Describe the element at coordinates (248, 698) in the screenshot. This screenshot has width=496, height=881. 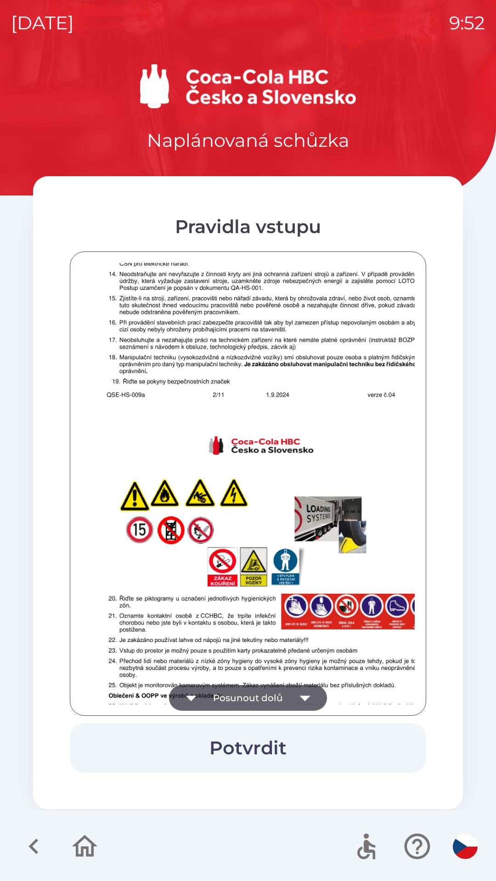
I see `button: Posunout dolů` at that location.